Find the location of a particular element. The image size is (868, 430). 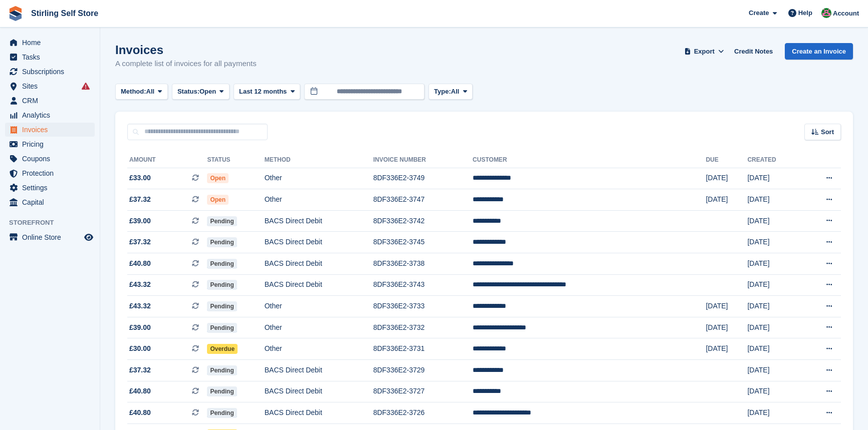

span: Tasks is located at coordinates (52, 57).